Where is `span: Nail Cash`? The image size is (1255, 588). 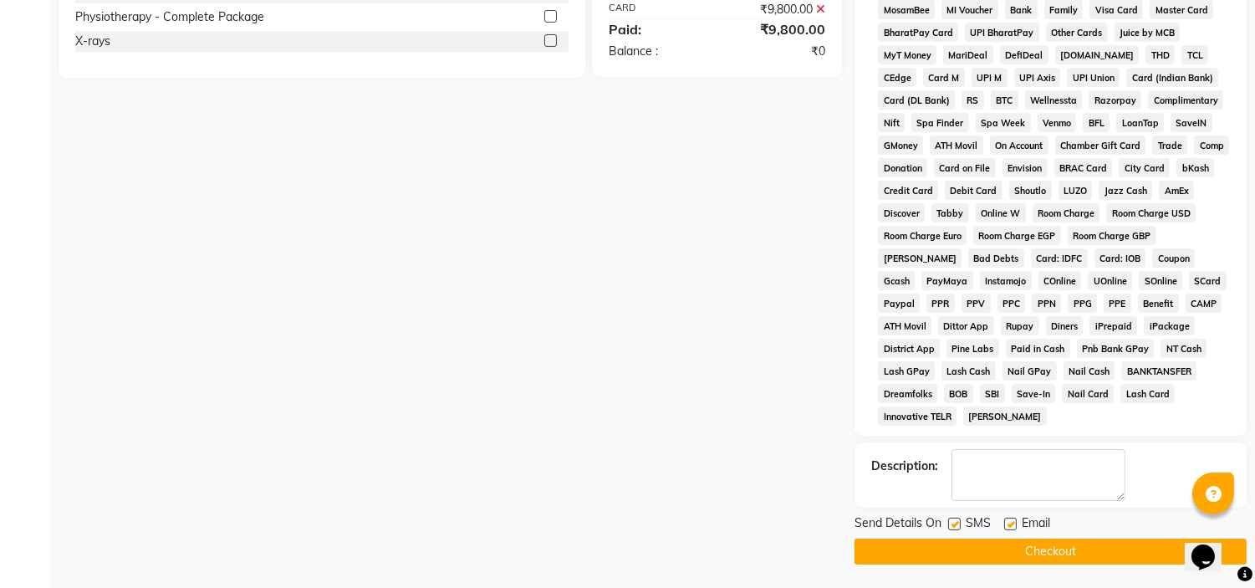
span: Nail Cash is located at coordinates (1089, 370).